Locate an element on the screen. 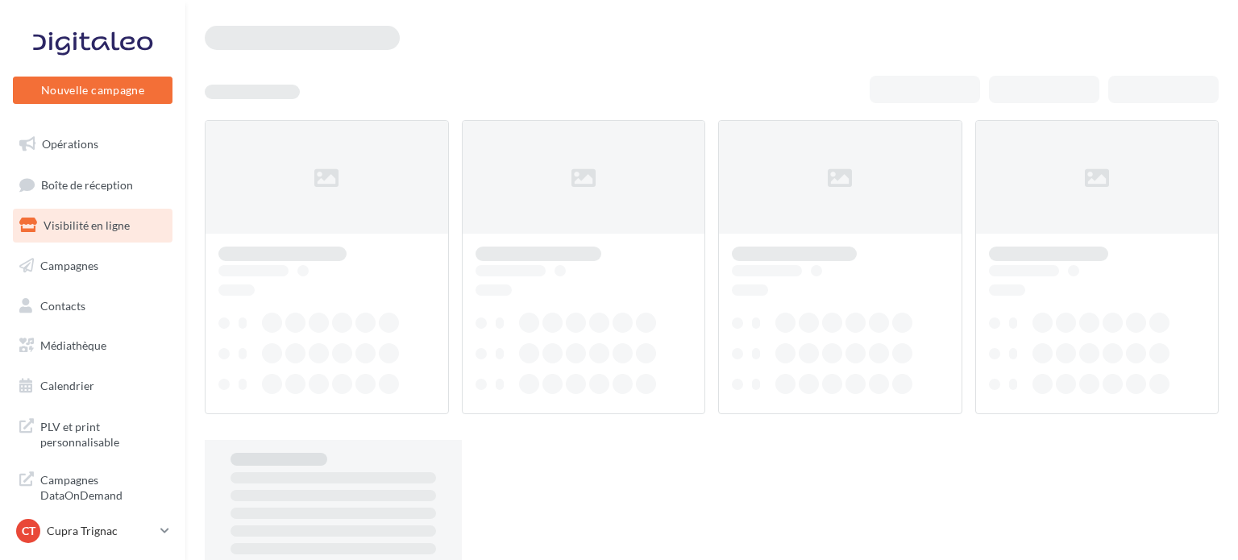 The width and height of the screenshot is (1238, 560). a: PLV et print personnalisable is located at coordinates (93, 433).